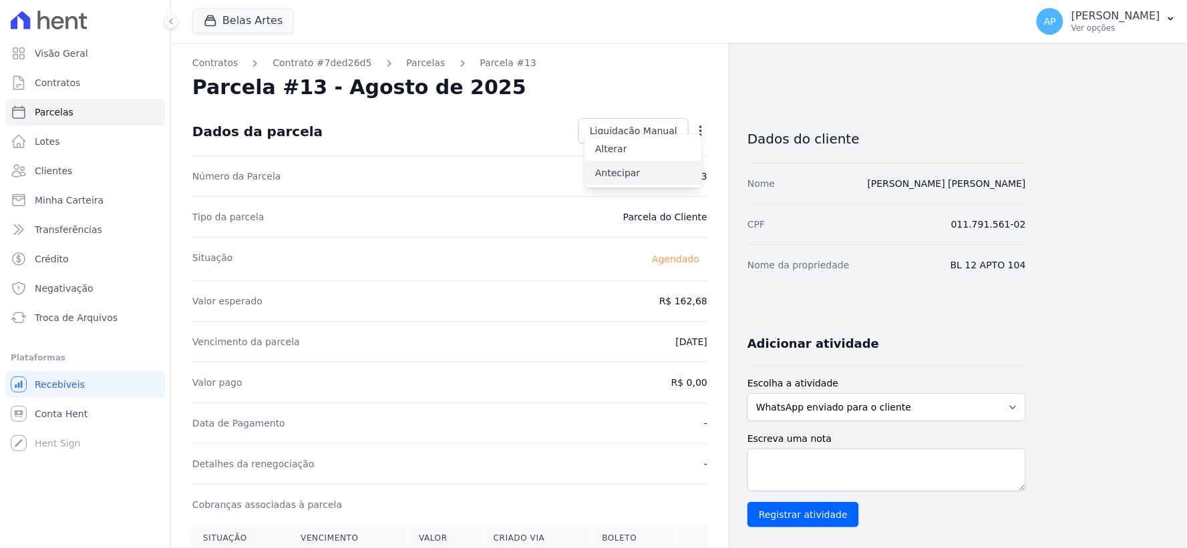 The width and height of the screenshot is (1187, 548). I want to click on dt: Número da Parcela, so click(236, 176).